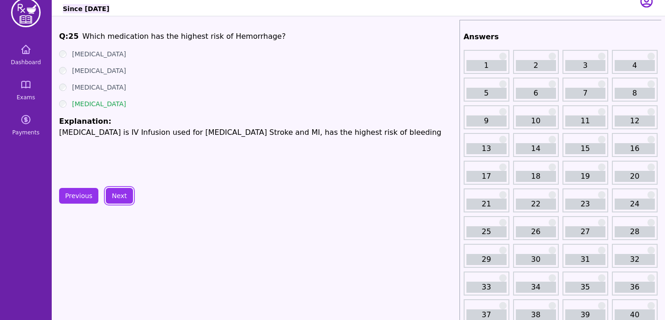 The width and height of the screenshot is (665, 320). Describe the element at coordinates (585, 149) in the screenshot. I see `a: 15` at that location.